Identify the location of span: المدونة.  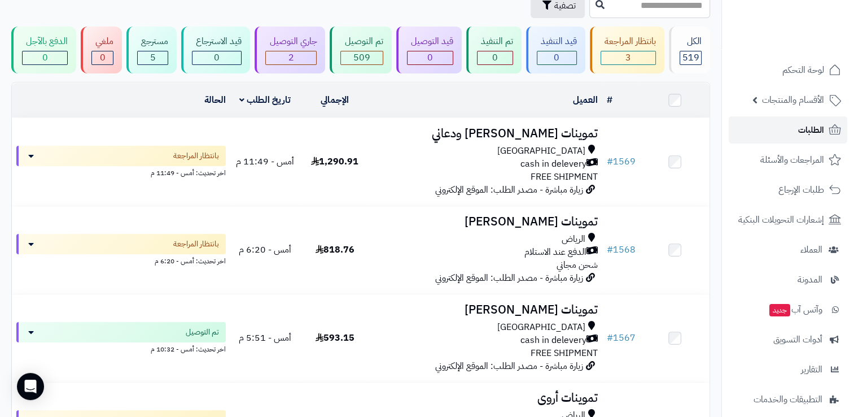
(810, 279).